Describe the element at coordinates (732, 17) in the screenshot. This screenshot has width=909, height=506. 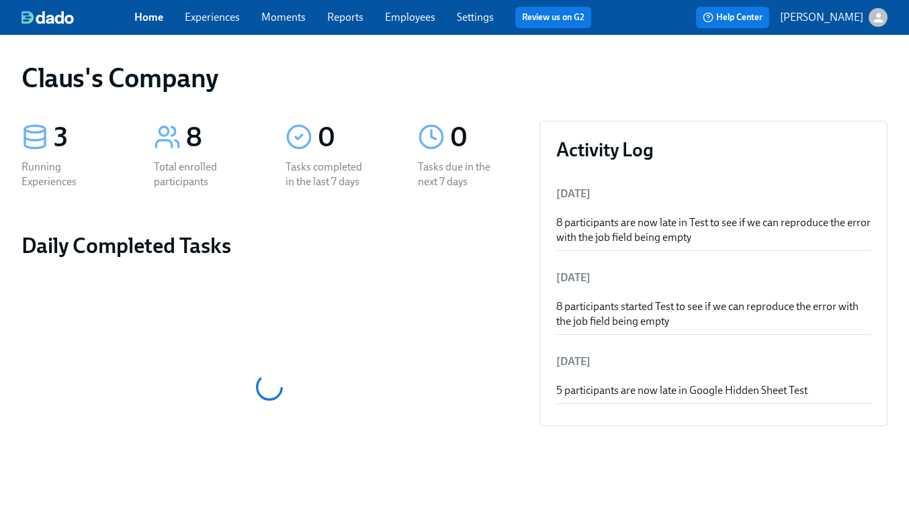
I see `span: Help Center` at that location.